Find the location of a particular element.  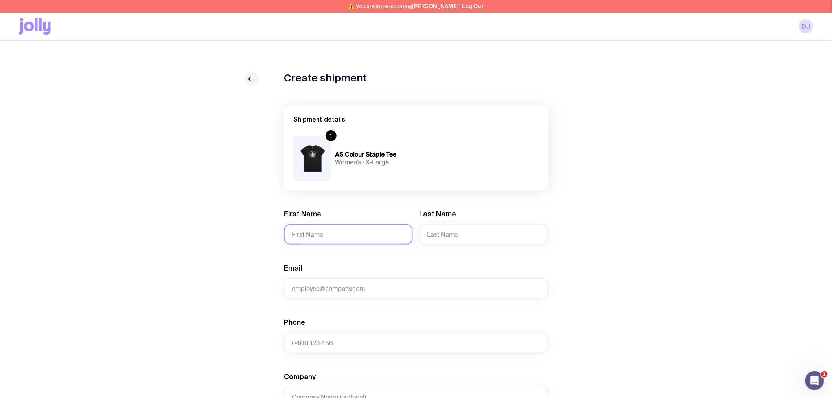

input: employee@company.com is located at coordinates (416, 288).